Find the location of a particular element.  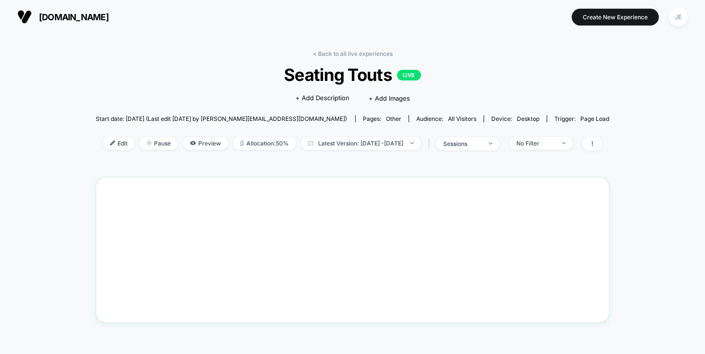

a: < Back to all live experiences is located at coordinates (353, 53).